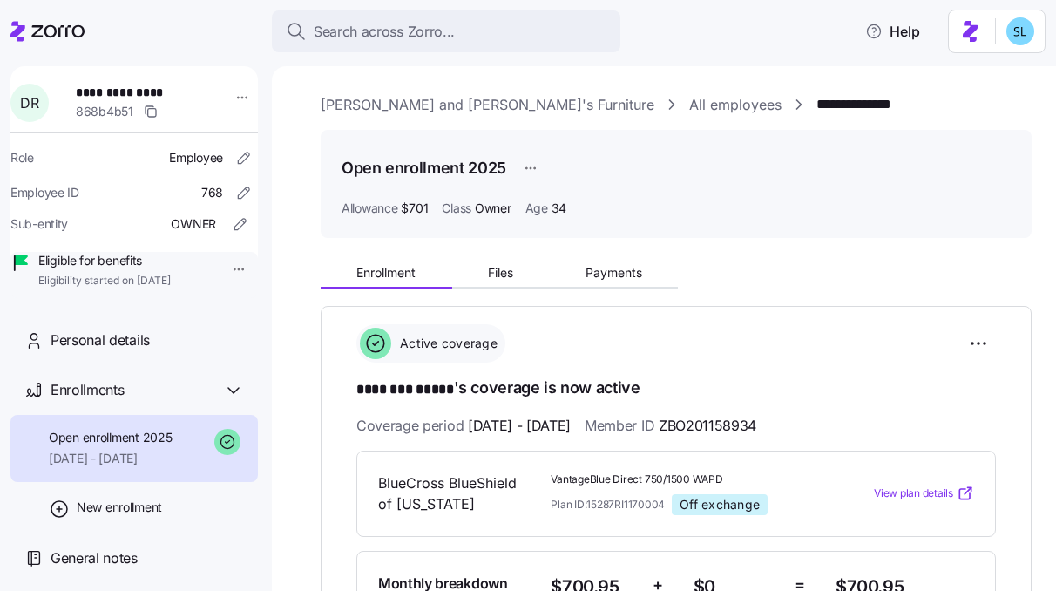  Describe the element at coordinates (386, 273) in the screenshot. I see `span: Enrollment` at that location.